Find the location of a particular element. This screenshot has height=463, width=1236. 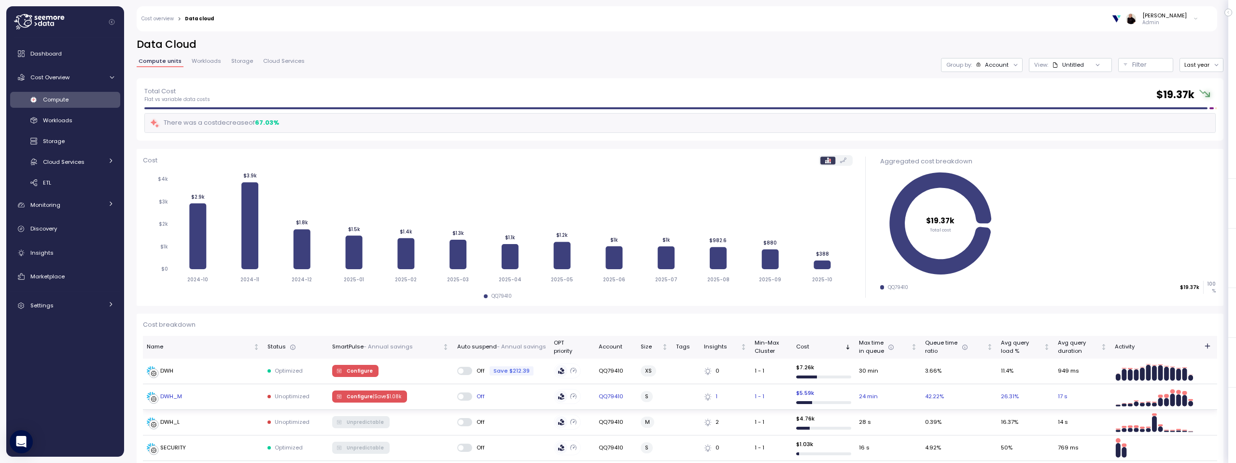

tspan: $1.4k is located at coordinates (406, 231).